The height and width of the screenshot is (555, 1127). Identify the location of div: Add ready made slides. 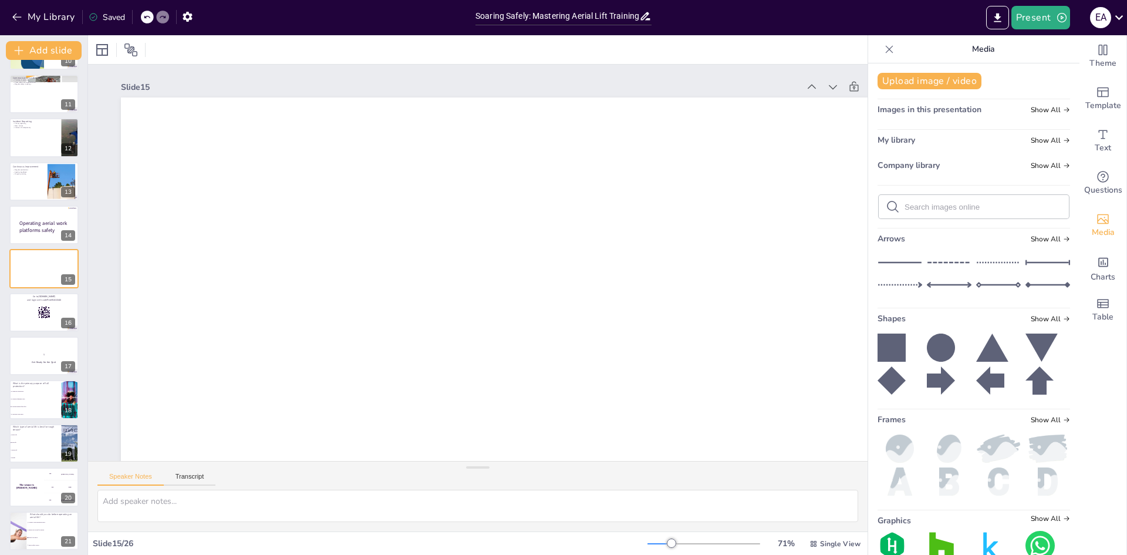
(1103, 99).